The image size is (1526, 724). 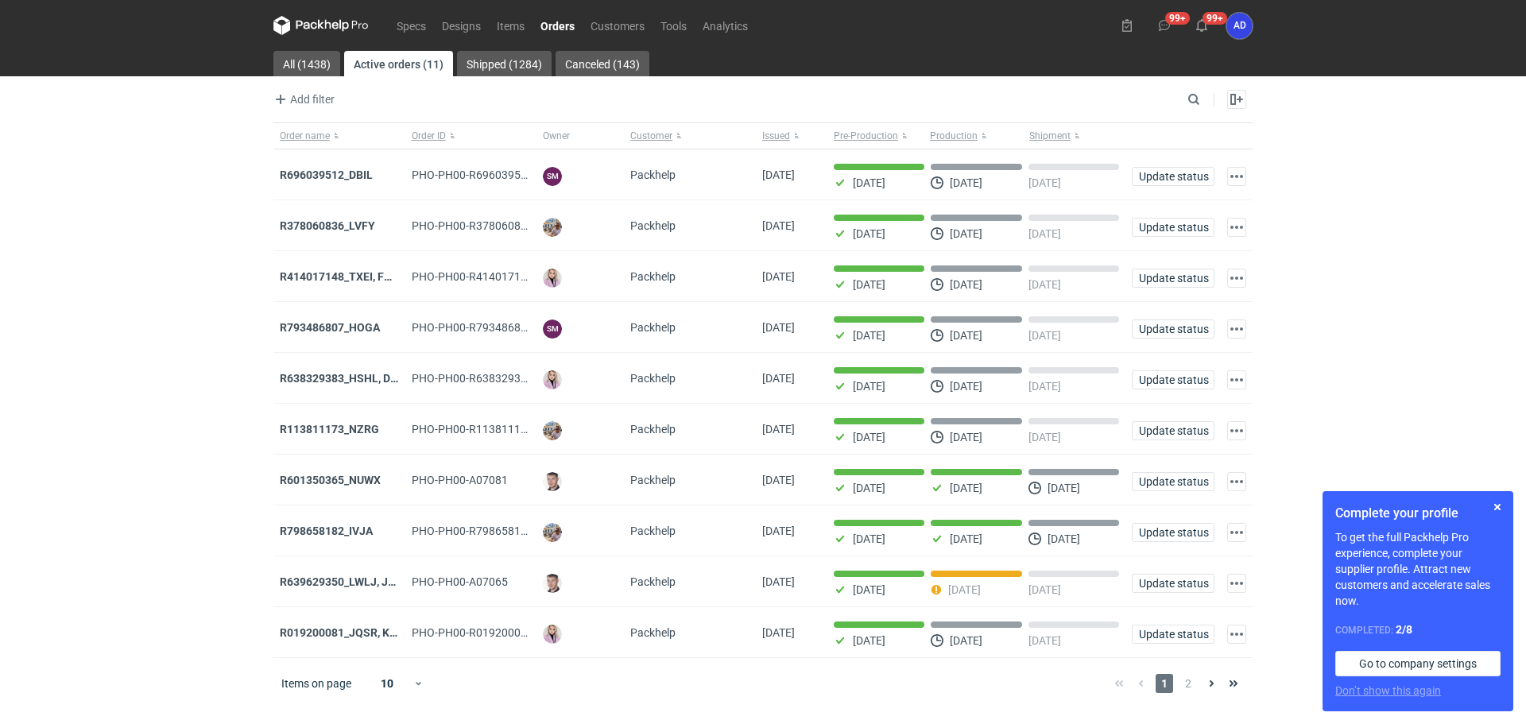 I want to click on strong: R019200081_JQSR, KAYL, so click(x=344, y=633).